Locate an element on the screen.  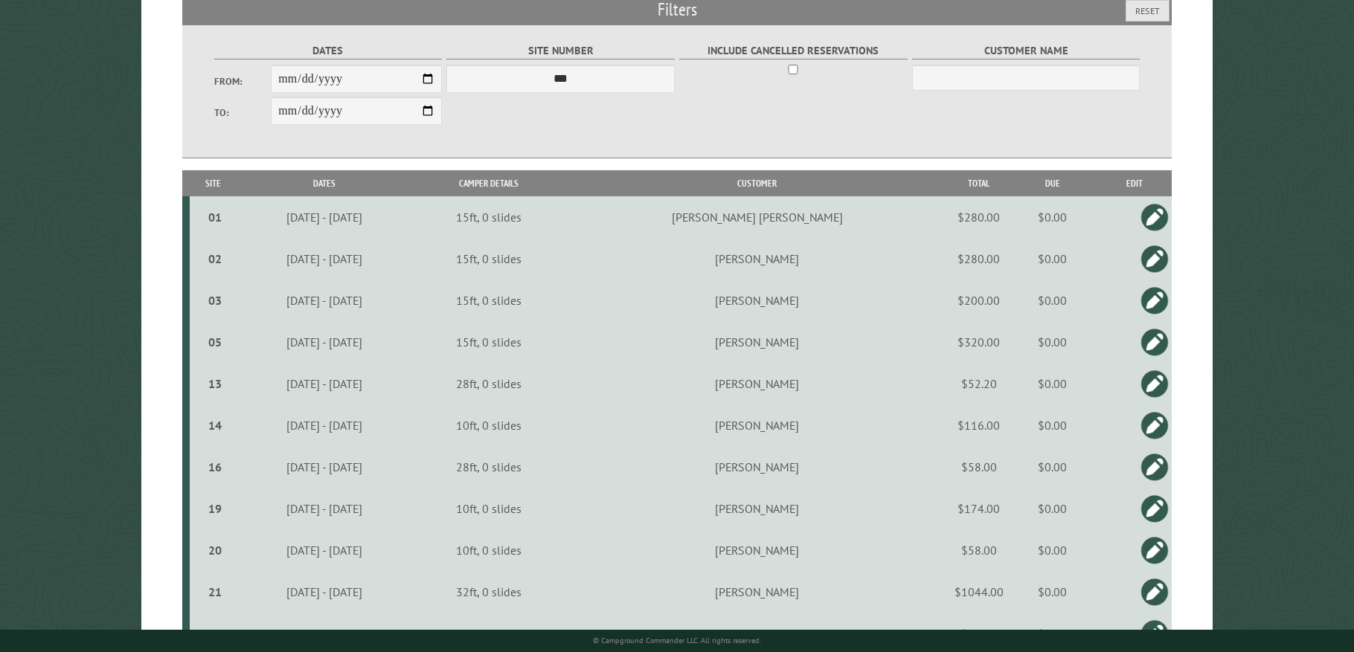
td: 32ft, 0 slides is located at coordinates (489, 592).